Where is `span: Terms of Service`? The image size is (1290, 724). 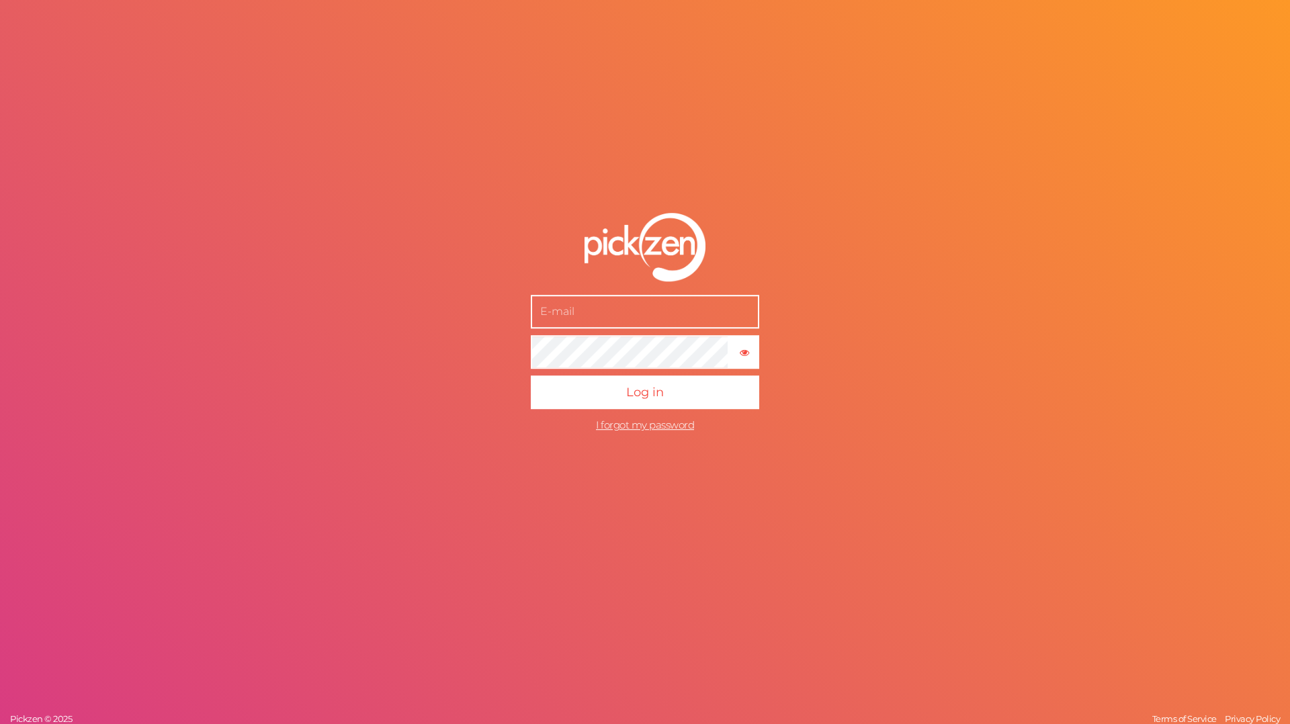 span: Terms of Service is located at coordinates (1184, 719).